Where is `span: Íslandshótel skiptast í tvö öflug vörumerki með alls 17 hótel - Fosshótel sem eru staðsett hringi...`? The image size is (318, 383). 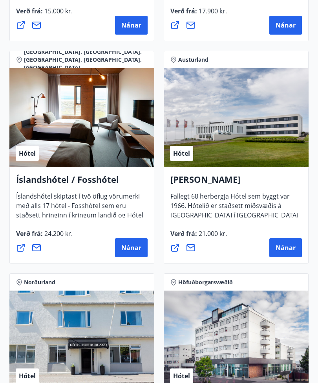
span: Íslandshótel skiptast í tvö öflug vörumerki með alls 17 hótel - Fosshótel sem eru staðsett hringi... is located at coordinates (80, 218).